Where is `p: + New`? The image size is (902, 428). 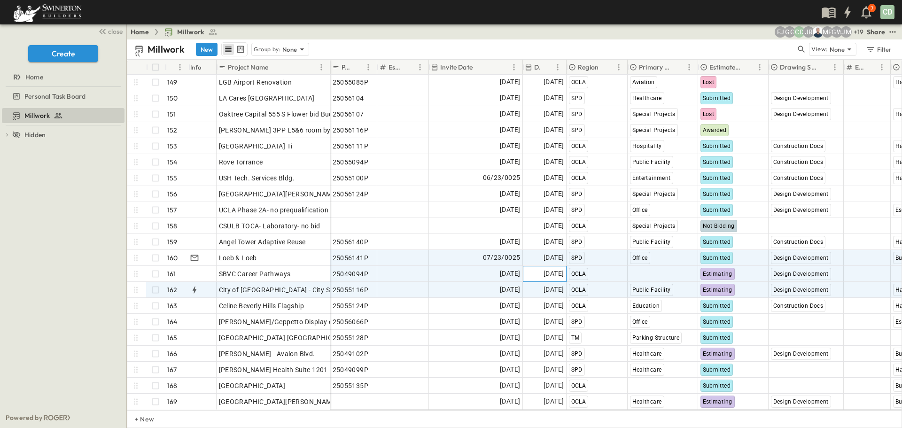
p: + New is located at coordinates (138, 419).